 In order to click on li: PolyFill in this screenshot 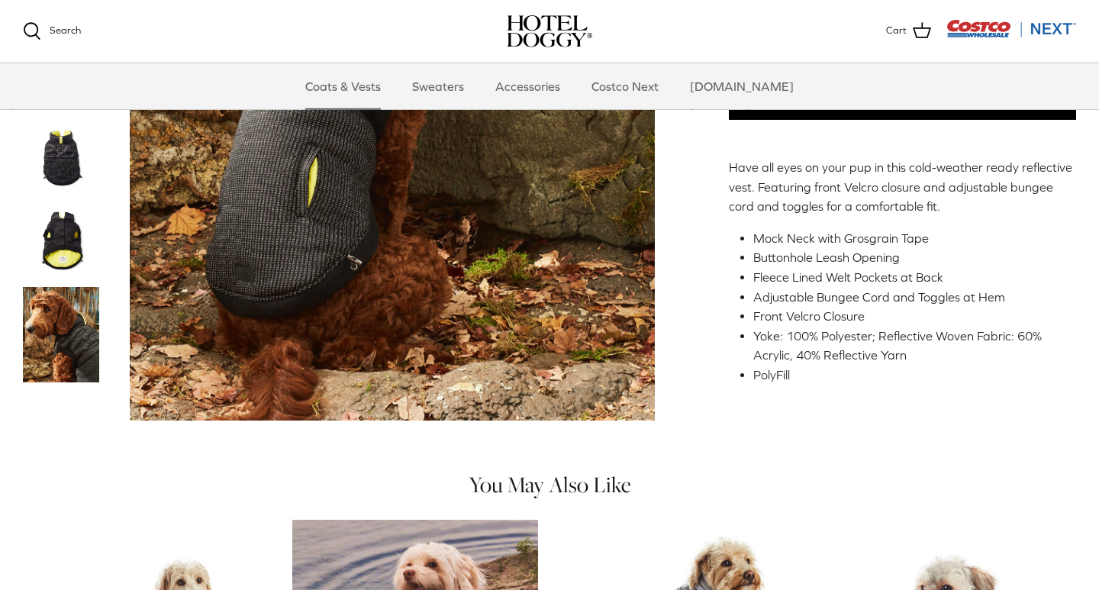, I will do `click(909, 376)`.